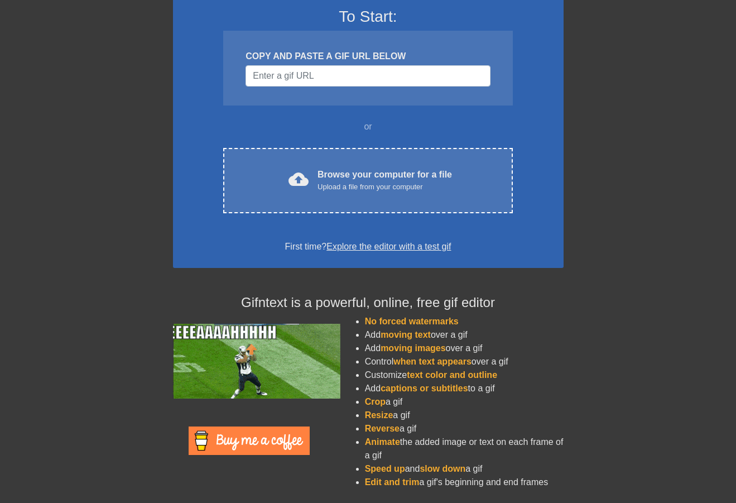 This screenshot has height=503, width=736. What do you see at coordinates (257, 361) in the screenshot?
I see `img: football_small.gif` at bounding box center [257, 361].